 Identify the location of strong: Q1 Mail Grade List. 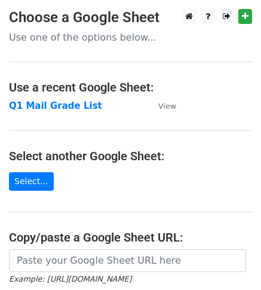
(56, 106).